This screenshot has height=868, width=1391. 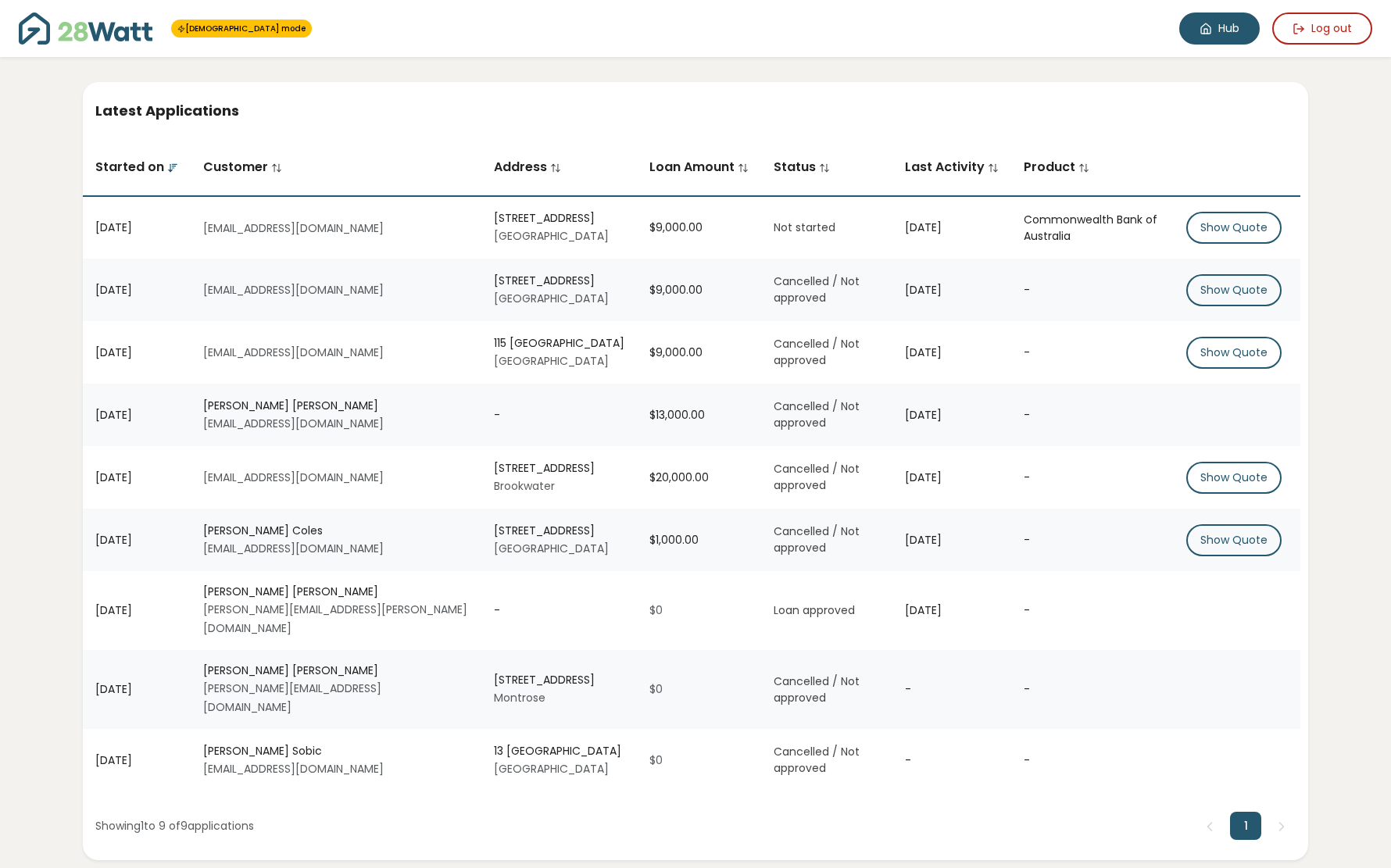 What do you see at coordinates (698, 415) in the screenshot?
I see `div: $13,000.00` at bounding box center [698, 415].